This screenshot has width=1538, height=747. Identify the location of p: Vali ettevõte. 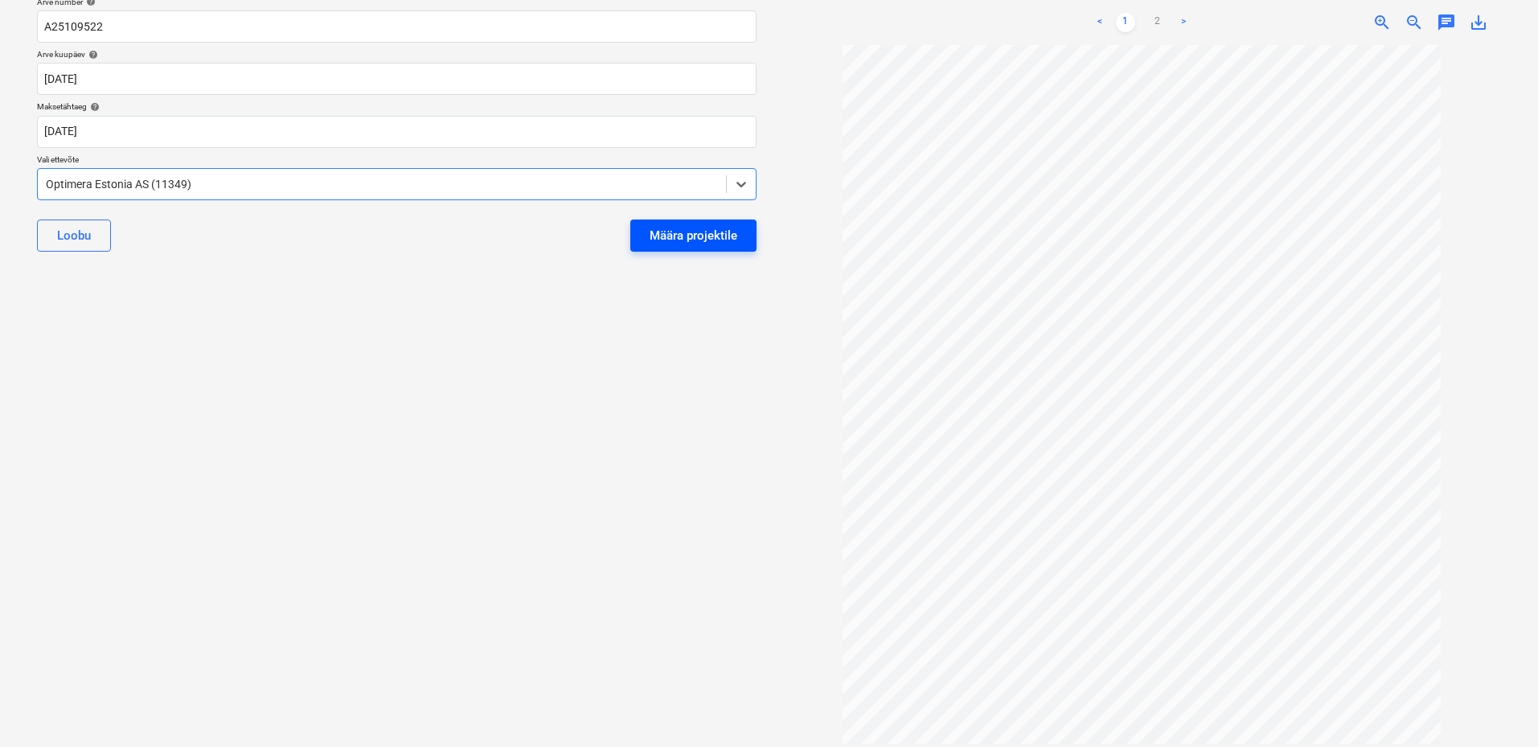
(396, 161).